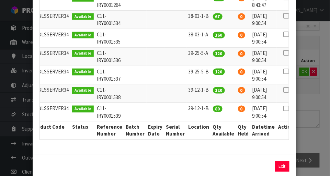 This screenshot has height=176, width=330. What do you see at coordinates (50, 130) in the screenshot?
I see `th: Product Code` at bounding box center [50, 130].